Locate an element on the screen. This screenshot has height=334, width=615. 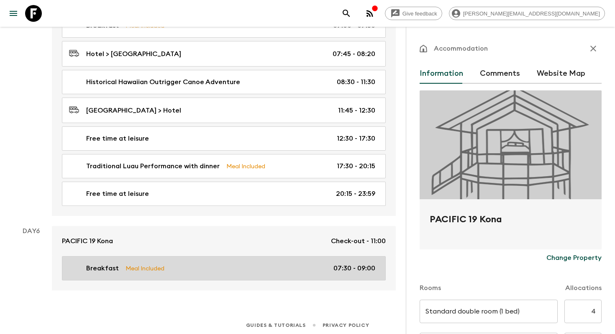
p: Historical Hawaiian Outrigger Canoe Adventure is located at coordinates (163, 82).